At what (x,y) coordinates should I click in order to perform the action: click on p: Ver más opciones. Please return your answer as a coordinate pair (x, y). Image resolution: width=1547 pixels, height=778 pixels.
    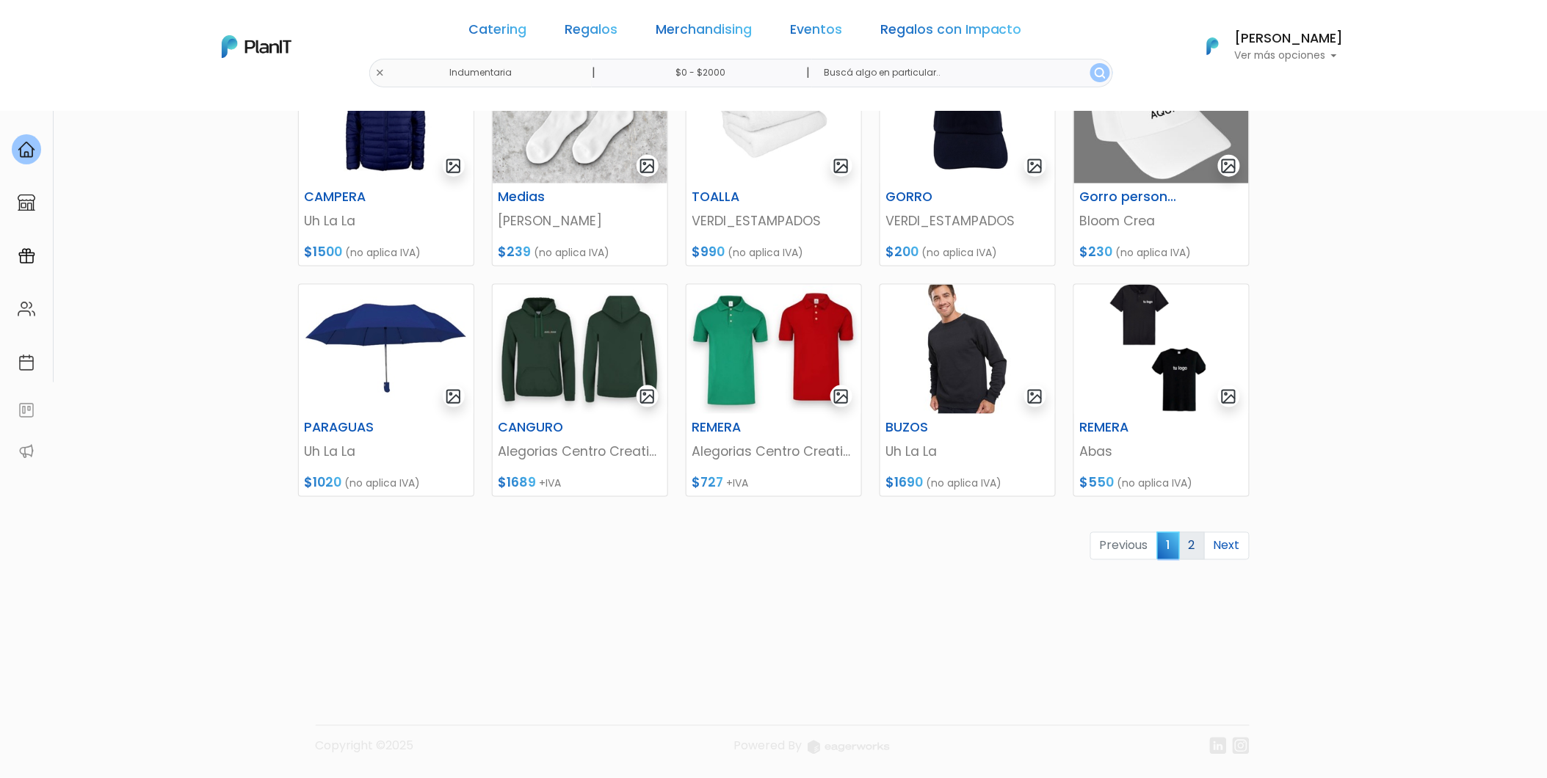
    Looking at the image, I should click on (1289, 56).